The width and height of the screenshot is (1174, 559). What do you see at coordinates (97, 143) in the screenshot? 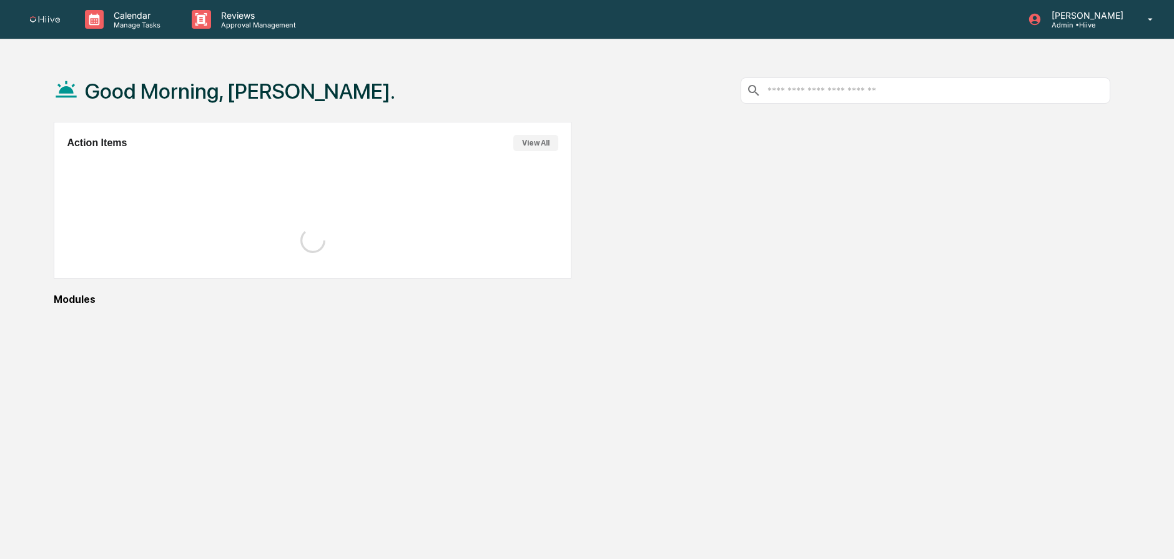
I see `h2: Action Items` at bounding box center [97, 143].